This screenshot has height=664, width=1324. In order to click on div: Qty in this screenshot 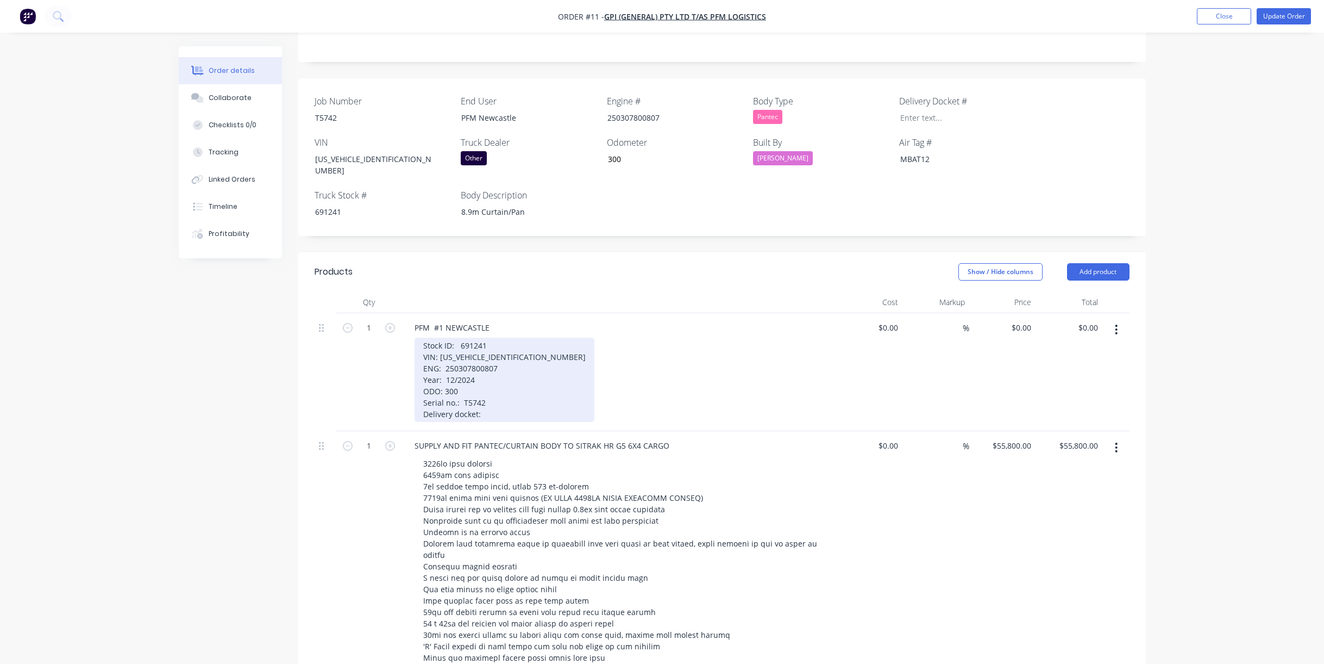, I will do `click(369, 302)`.